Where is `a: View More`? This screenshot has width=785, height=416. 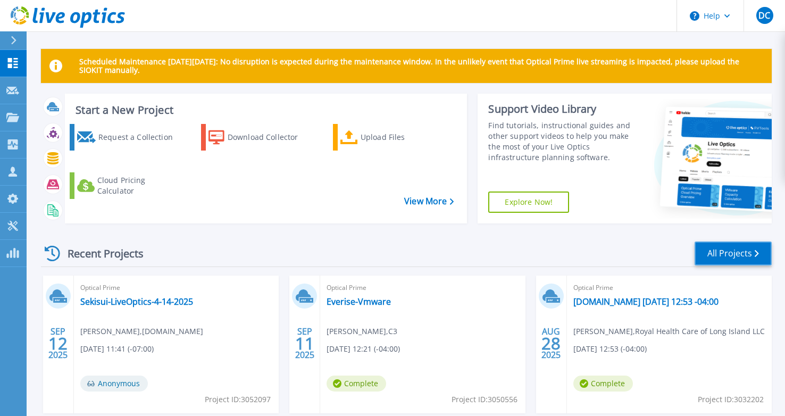 a: View More is located at coordinates (429, 201).